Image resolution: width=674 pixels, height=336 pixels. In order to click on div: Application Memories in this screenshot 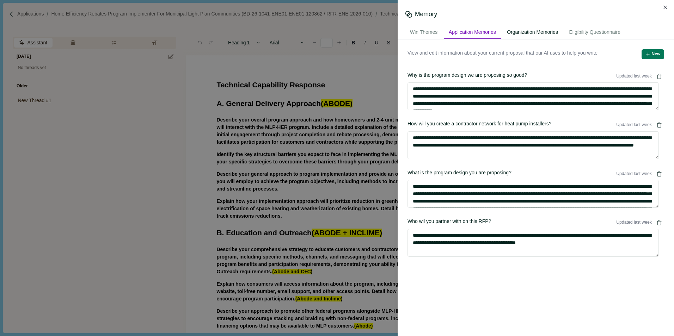, I will do `click(472, 32)`.